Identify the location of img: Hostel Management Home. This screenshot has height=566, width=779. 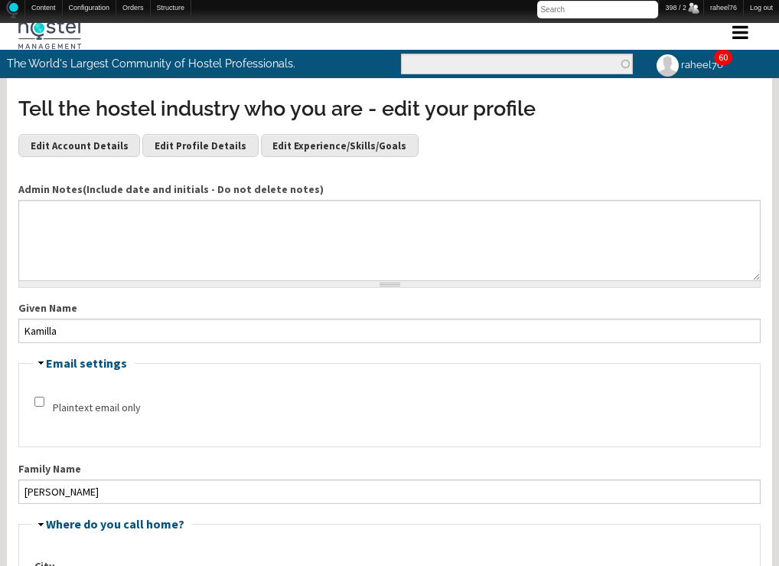
(50, 34).